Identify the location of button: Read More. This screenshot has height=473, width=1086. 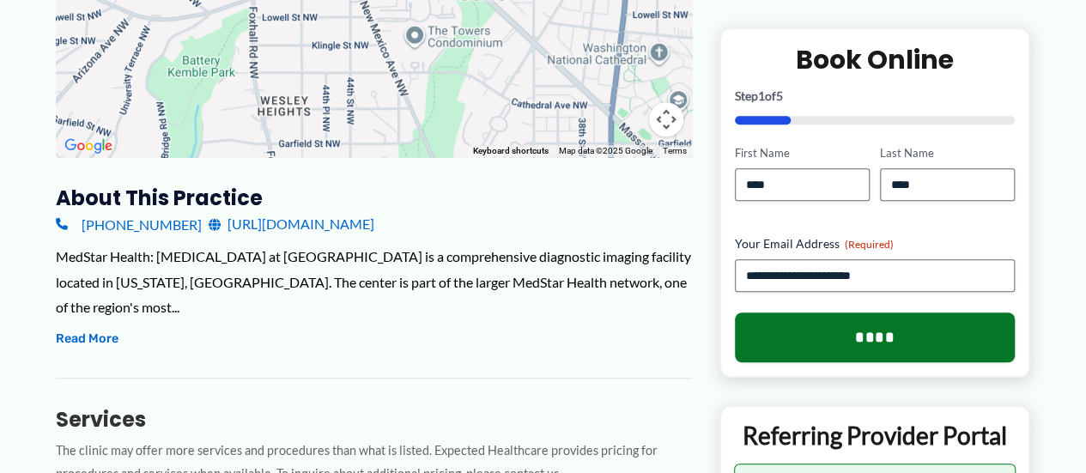
(87, 339).